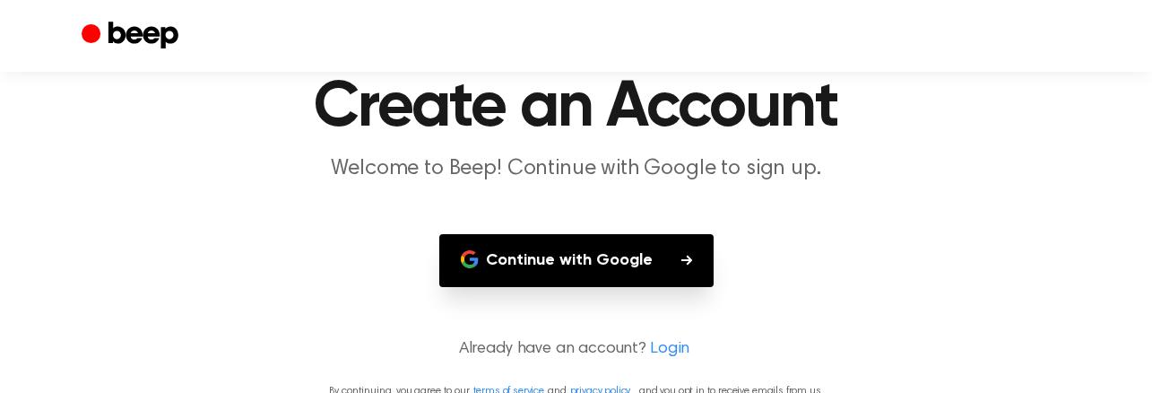 The height and width of the screenshot is (393, 1152). Describe the element at coordinates (576, 349) in the screenshot. I see `p: Already have an account?` at that location.